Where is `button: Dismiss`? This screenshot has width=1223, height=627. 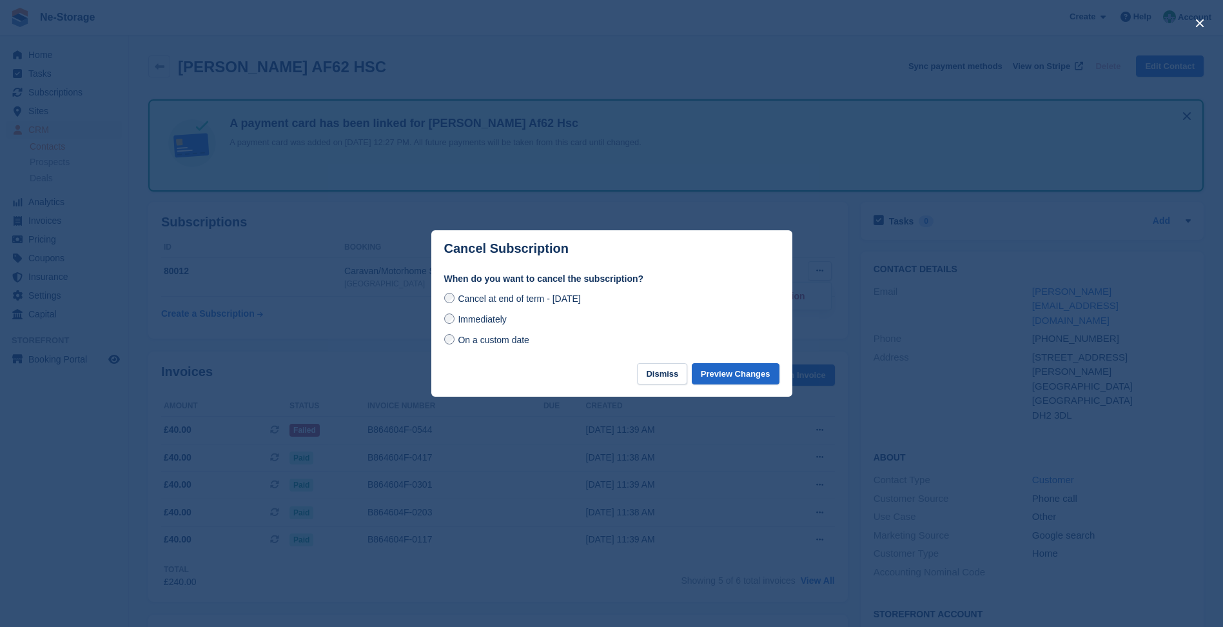
button: Dismiss is located at coordinates (662, 373).